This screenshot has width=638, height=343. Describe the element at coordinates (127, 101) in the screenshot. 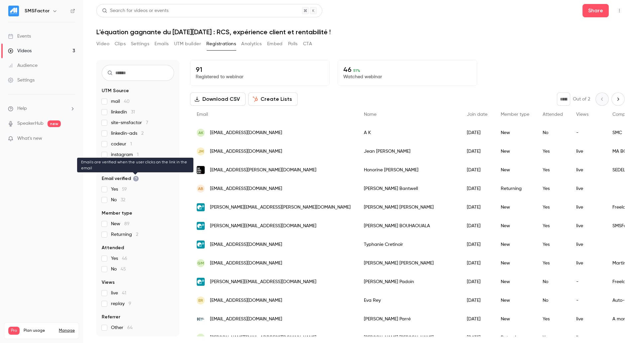

I see `span: 40` at that location.